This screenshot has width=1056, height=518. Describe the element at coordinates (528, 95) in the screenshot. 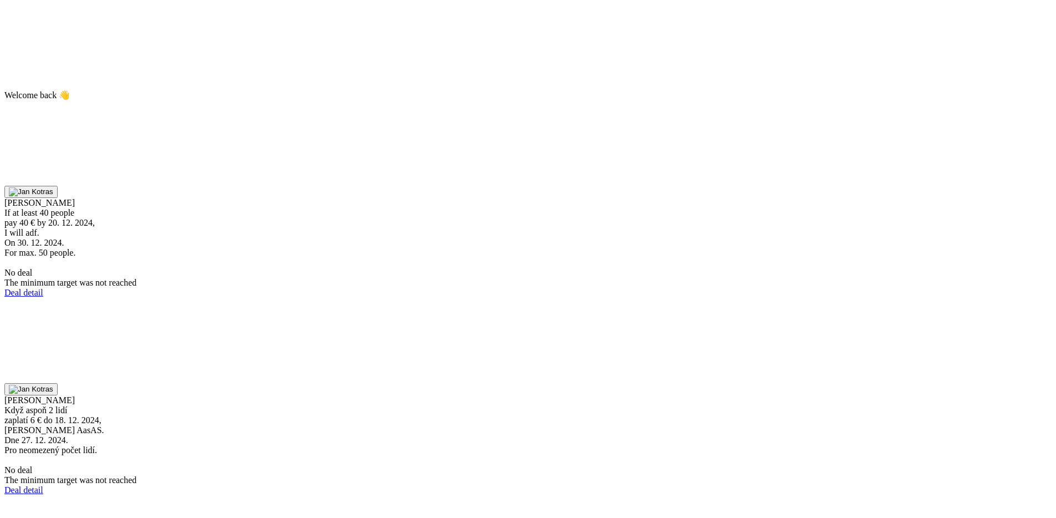

I see `div: Welcome back 👋` at that location.